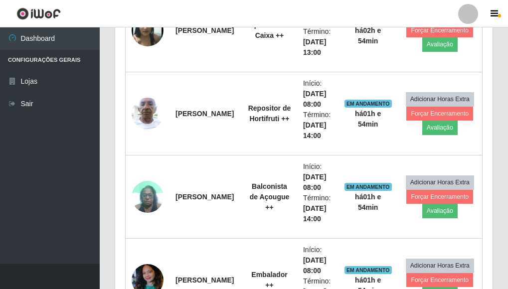  What do you see at coordinates (148, 30) in the screenshot?
I see `img: 1732819988000.jpeg` at bounding box center [148, 30].